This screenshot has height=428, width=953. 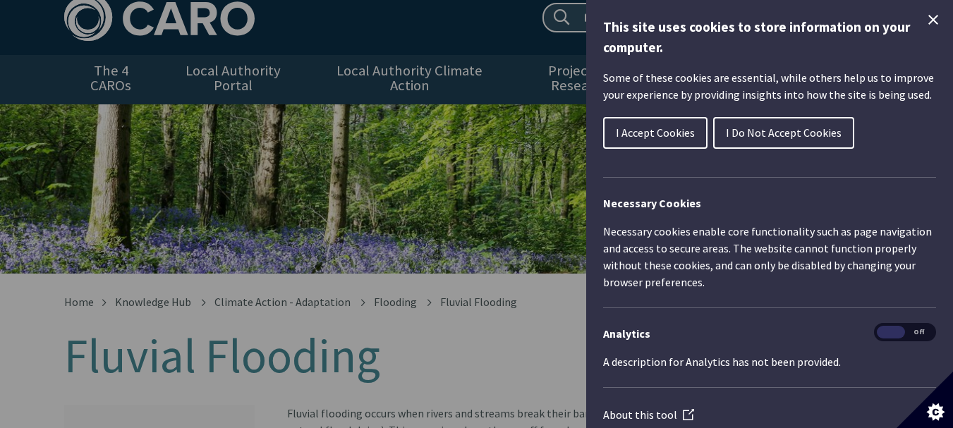 What do you see at coordinates (784, 133) in the screenshot?
I see `span: I Do Not Accept Cookies` at bounding box center [784, 133].